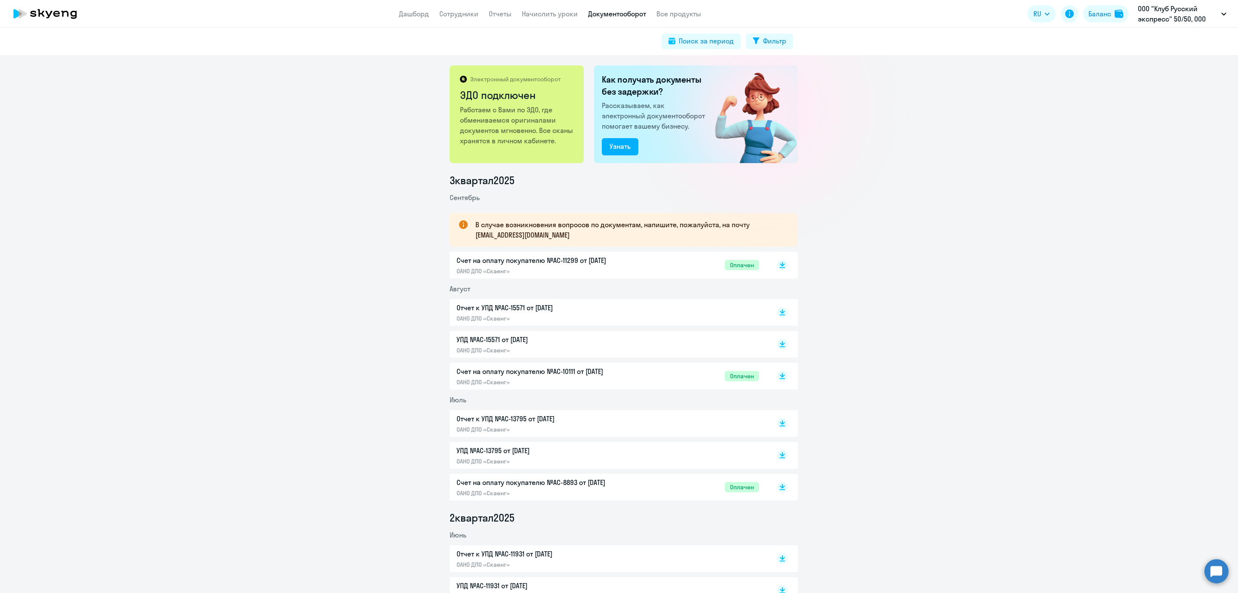  What do you see at coordinates (624, 517) in the screenshot?
I see `li: 2 квартал 2025` at bounding box center [624, 517].